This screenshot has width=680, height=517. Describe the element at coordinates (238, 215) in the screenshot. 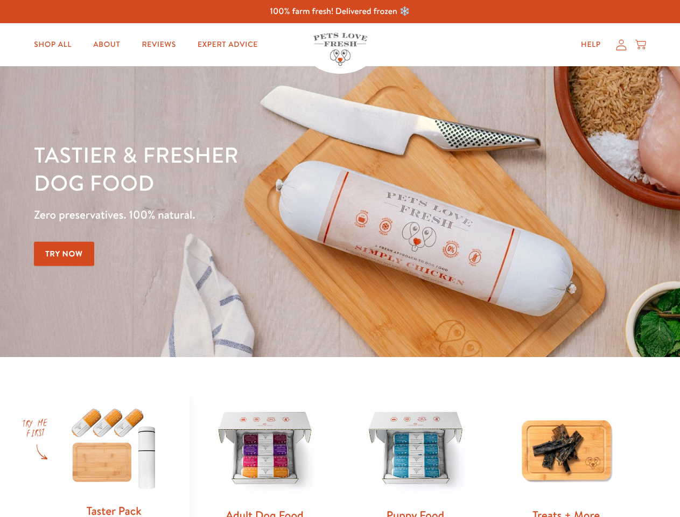

I see `p: Zero preservatives. 100% natural.` at that location.